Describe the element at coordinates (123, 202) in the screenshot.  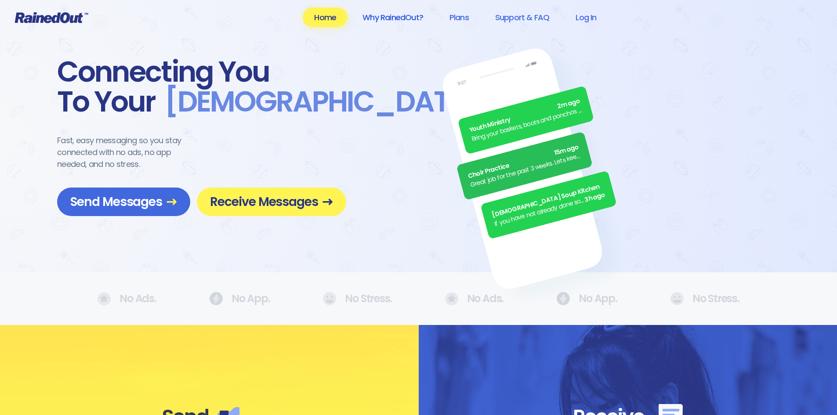
I see `a: Send Messages` at that location.